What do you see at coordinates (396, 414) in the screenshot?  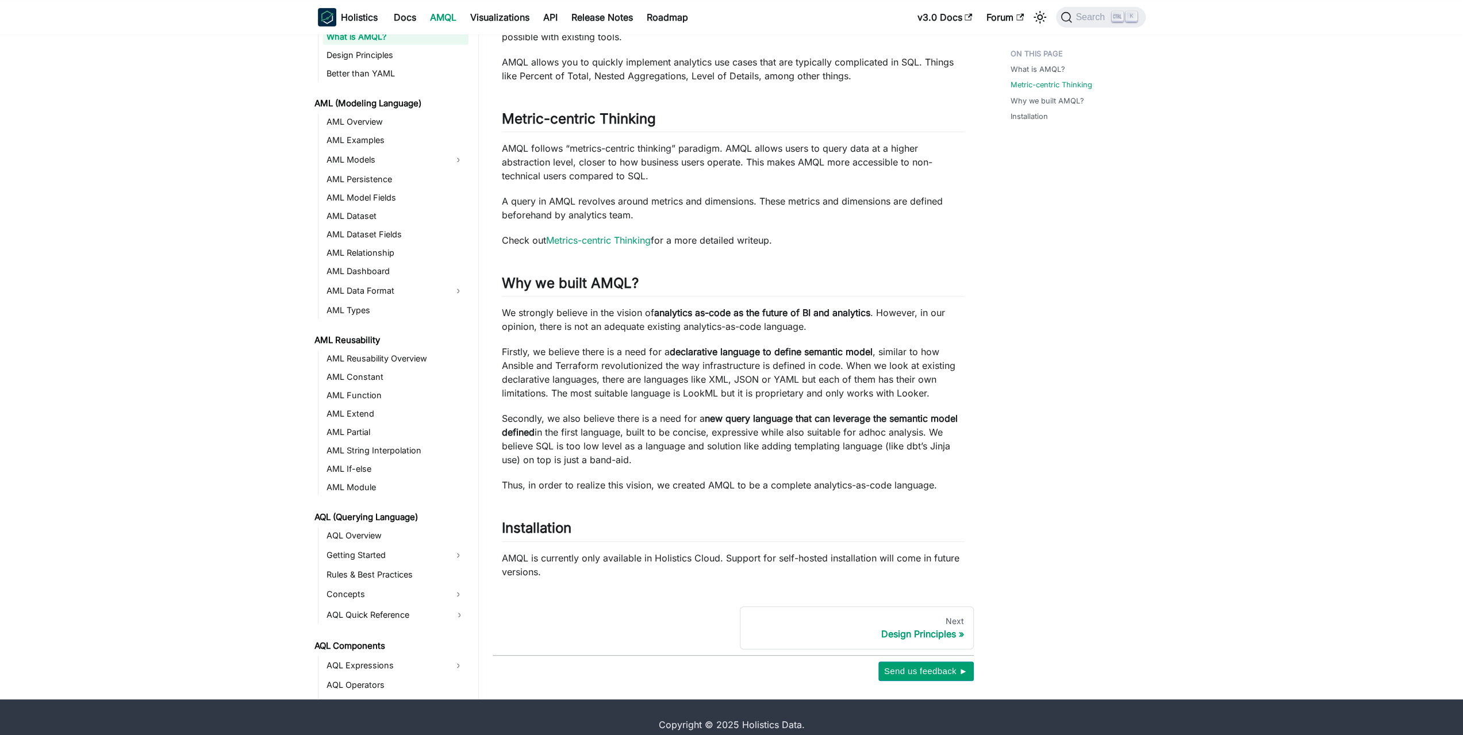 I see `a: AML Extend` at bounding box center [396, 414].